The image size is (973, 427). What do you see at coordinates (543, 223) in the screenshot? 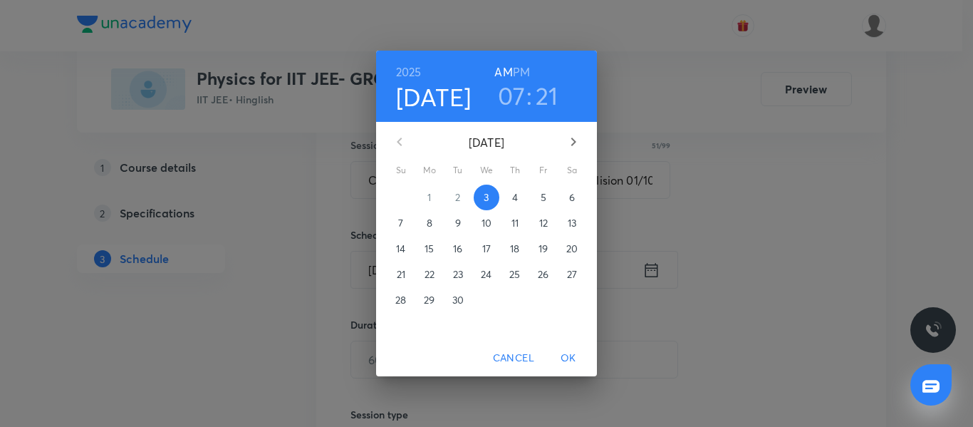
I see `p: 12` at bounding box center [543, 223].